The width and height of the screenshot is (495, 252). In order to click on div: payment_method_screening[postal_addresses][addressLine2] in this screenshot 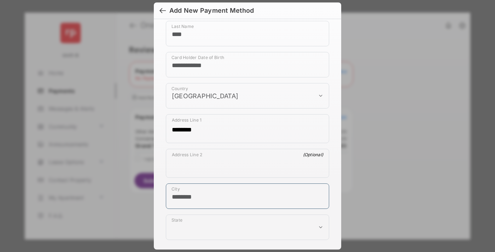, I will do `click(247, 163)`.